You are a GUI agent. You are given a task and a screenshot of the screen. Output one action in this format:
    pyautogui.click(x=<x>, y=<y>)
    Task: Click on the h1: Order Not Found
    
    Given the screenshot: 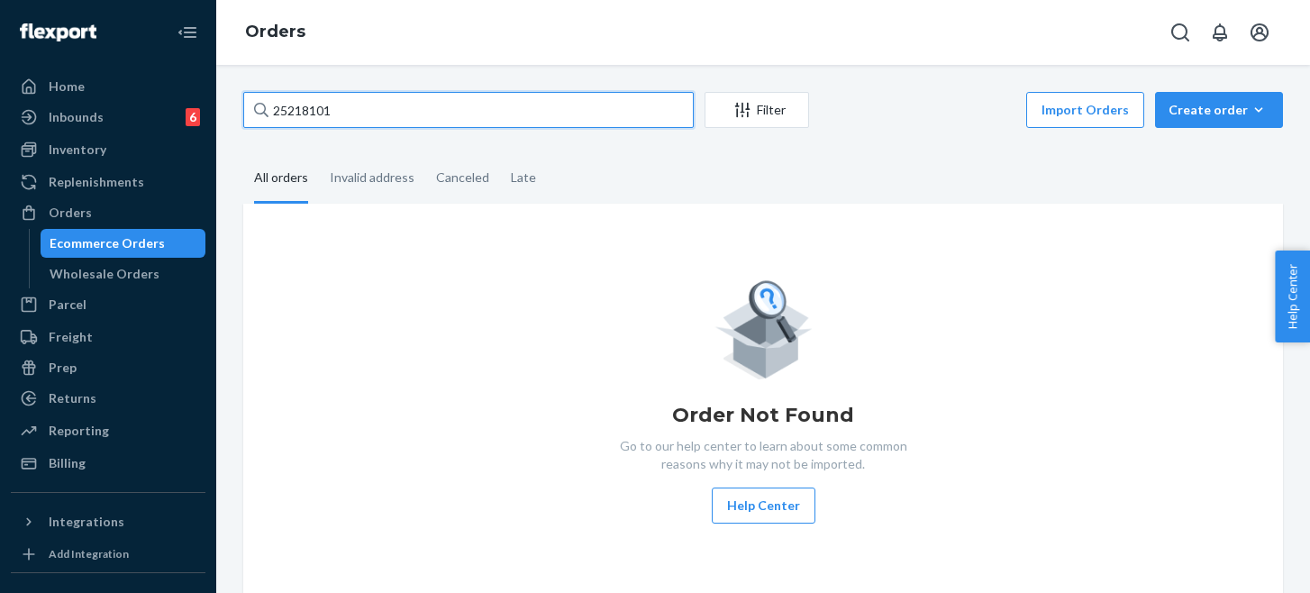 What is the action you would take?
    pyautogui.click(x=763, y=415)
    